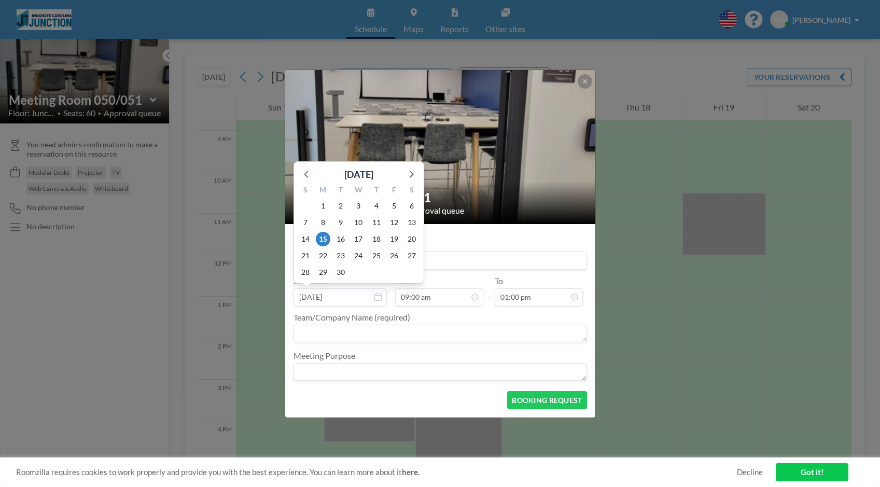  Describe the element at coordinates (305, 256) in the screenshot. I see `span: Sunday, September 21, 2025` at that location.